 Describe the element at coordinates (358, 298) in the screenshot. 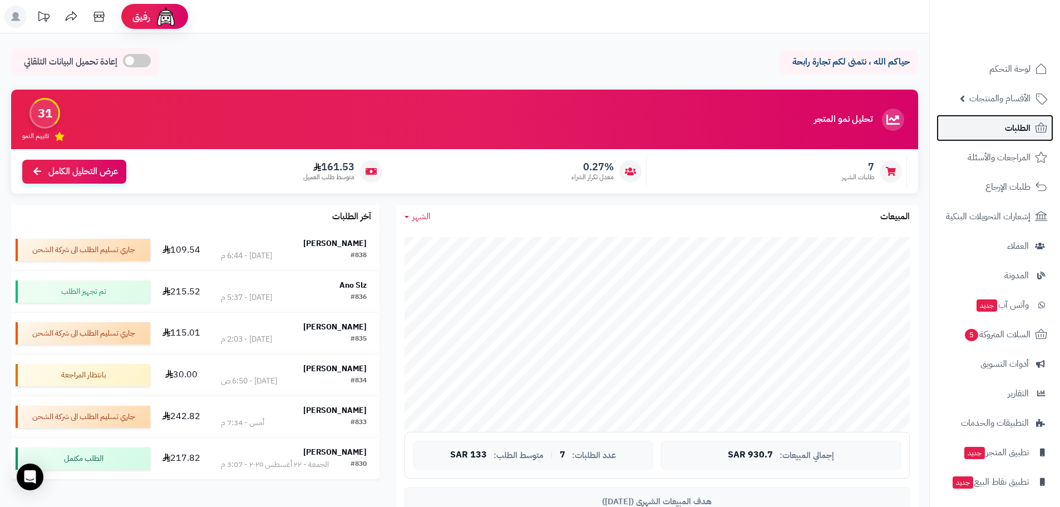

I see `div: #836` at that location.